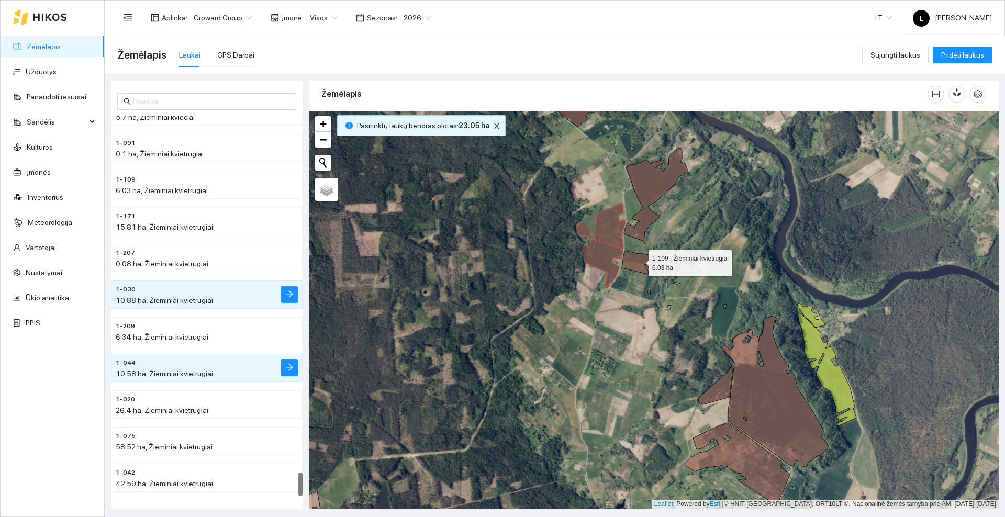  I want to click on span: 0.1 ha, Žieminiai kvietrugiai, so click(160, 154).